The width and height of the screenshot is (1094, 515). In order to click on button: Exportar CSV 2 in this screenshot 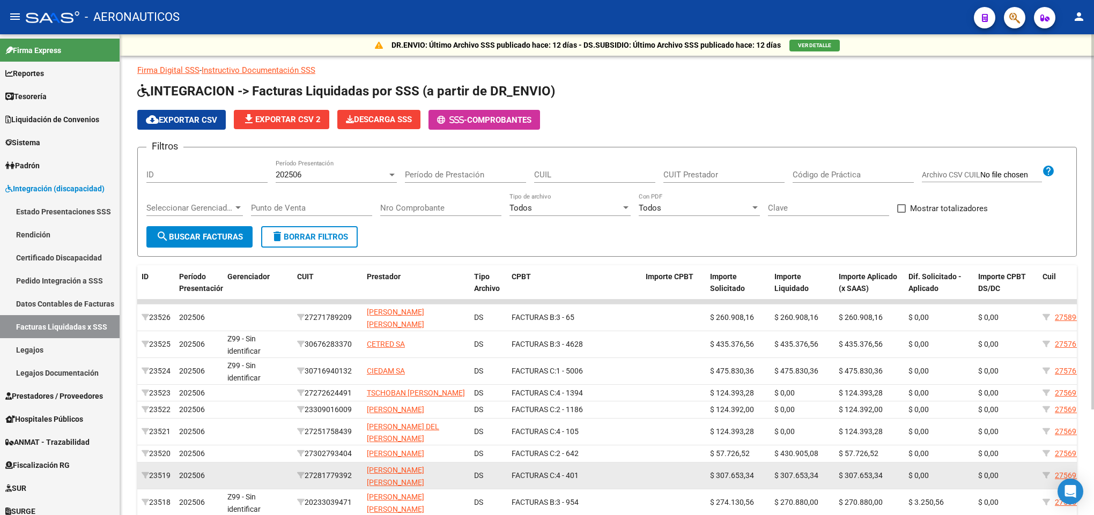, I will do `click(282, 120)`.